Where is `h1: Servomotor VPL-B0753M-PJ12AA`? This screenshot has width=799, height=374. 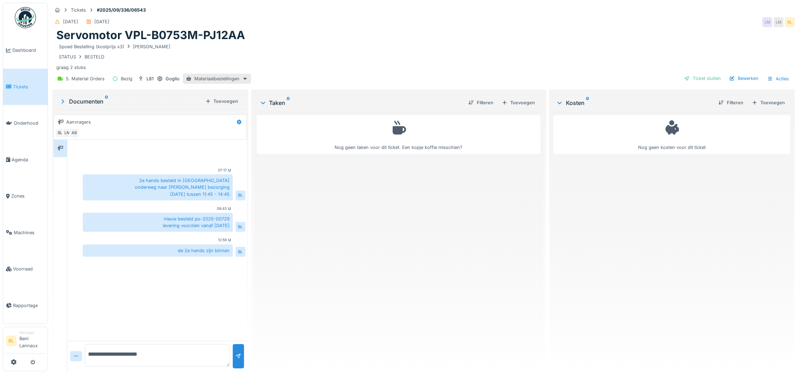
h1: Servomotor VPL-B0753M-PJ12AA is located at coordinates (151, 35).